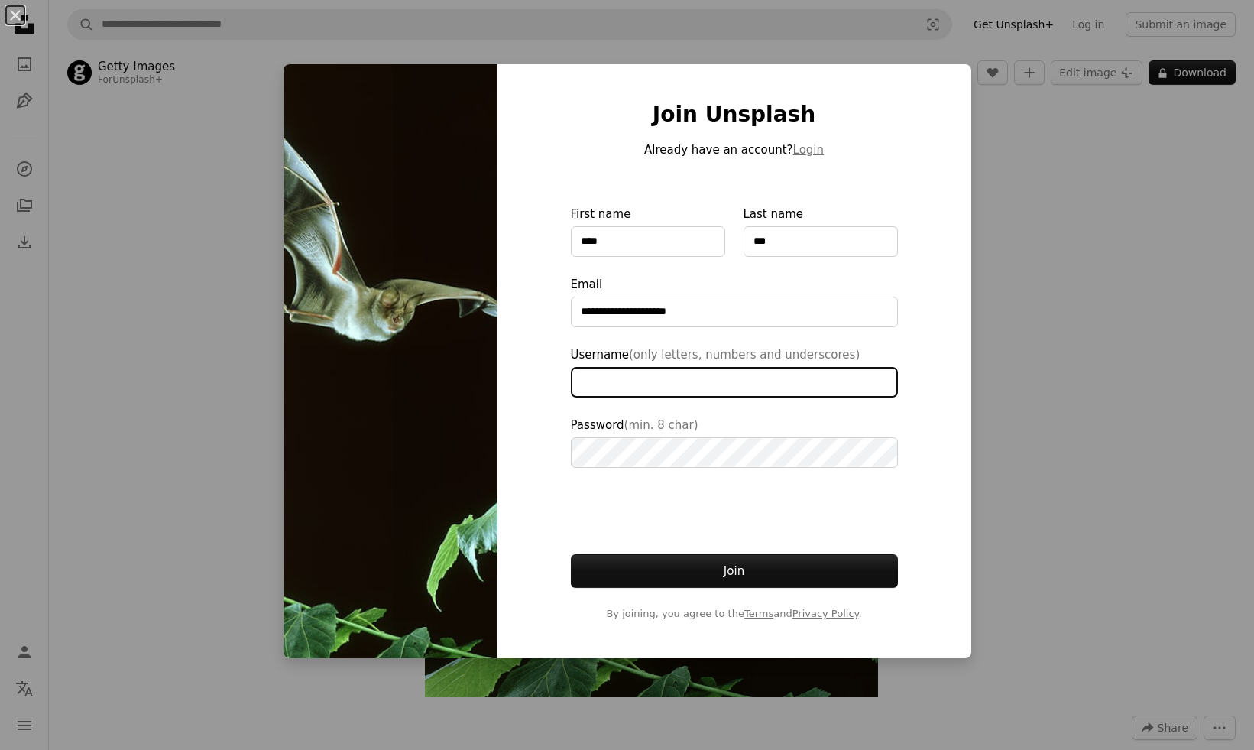 The width and height of the screenshot is (1254, 750). Describe the element at coordinates (734, 571) in the screenshot. I see `button: Join` at that location.